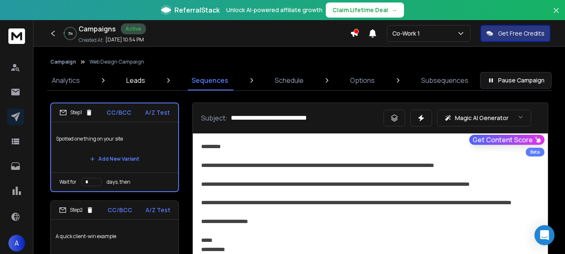 The width and height of the screenshot is (565, 254). Describe the element at coordinates (97, 29) in the screenshot. I see `h1: Campaigns` at that location.